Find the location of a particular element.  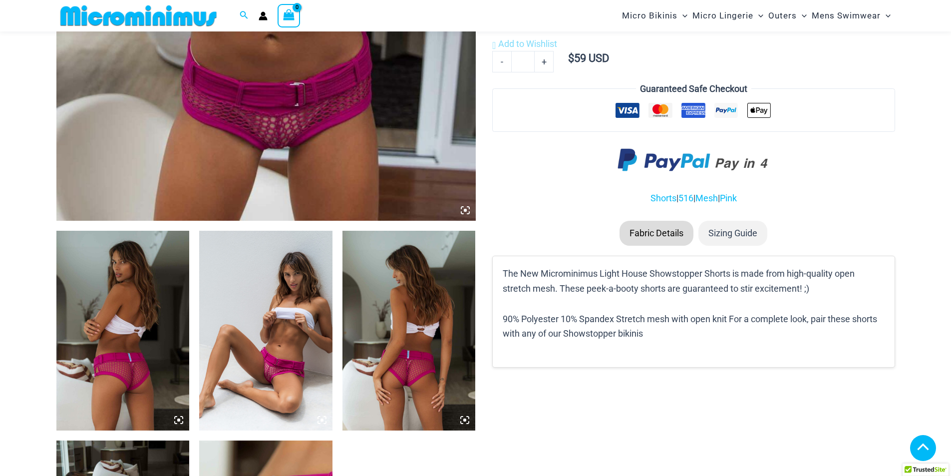

a: Shorts is located at coordinates (663, 198).